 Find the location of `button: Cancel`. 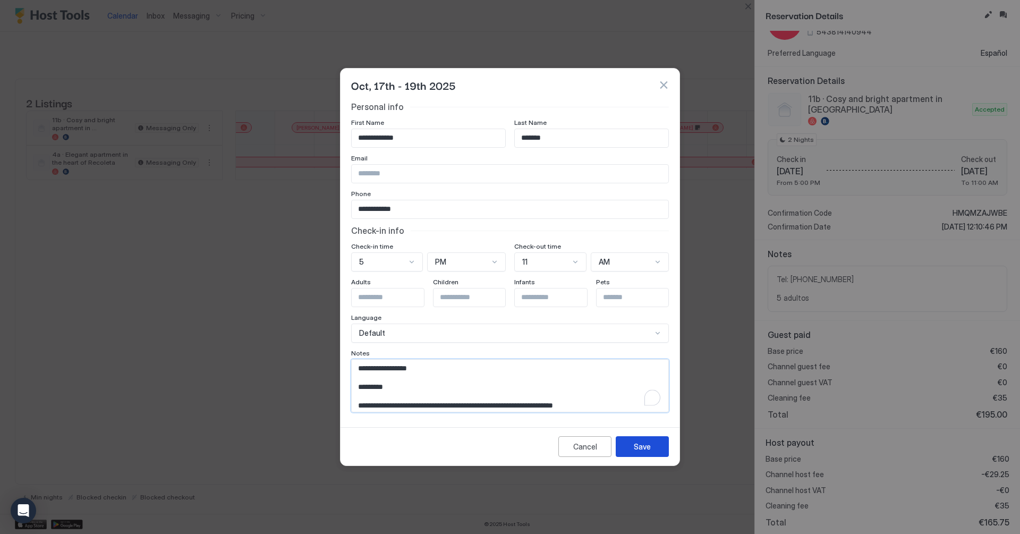

button: Cancel is located at coordinates (585, 446).